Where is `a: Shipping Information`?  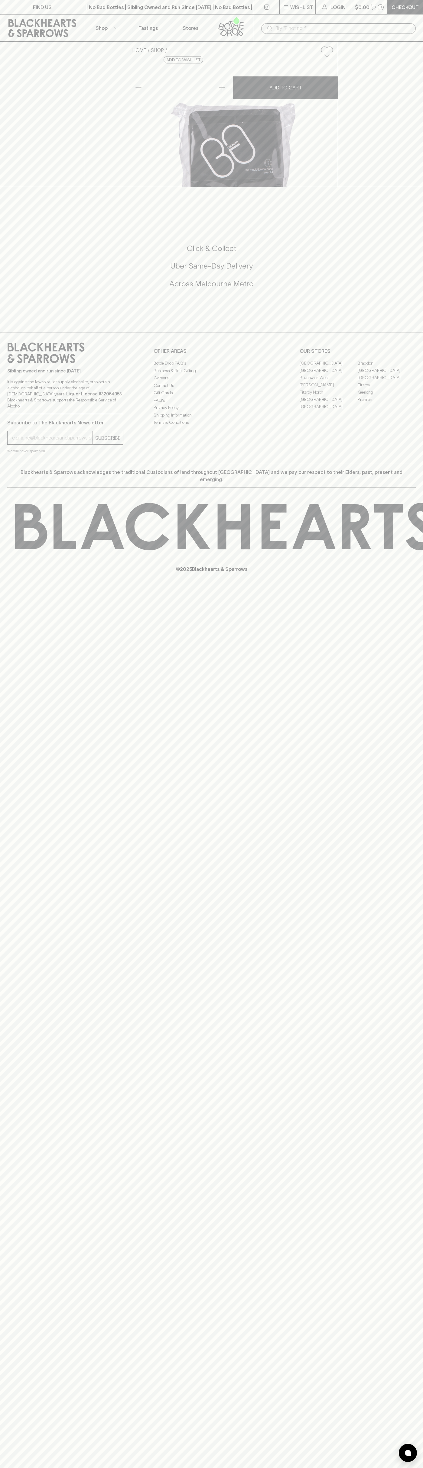
a: Shipping Information is located at coordinates (211, 415).